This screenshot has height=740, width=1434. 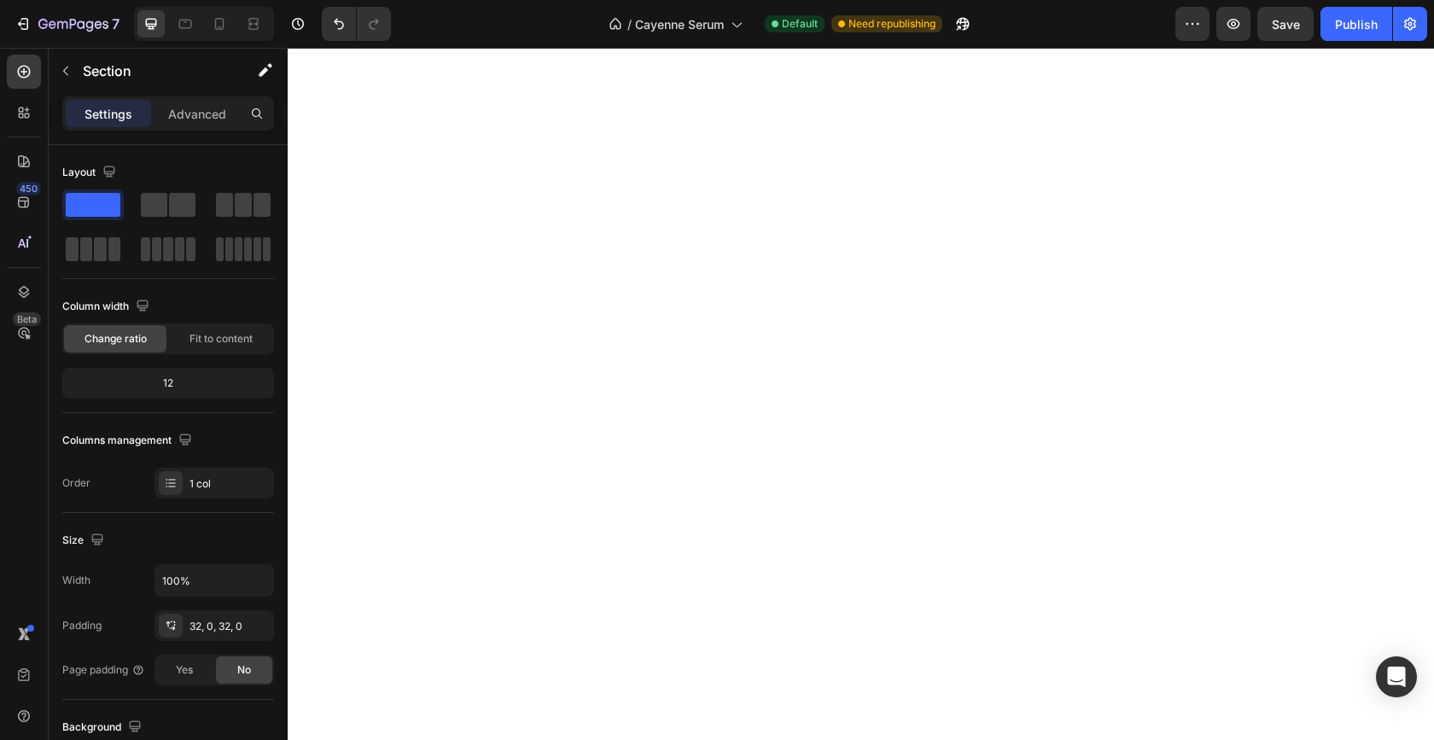 I want to click on div: Page padding, so click(x=103, y=670).